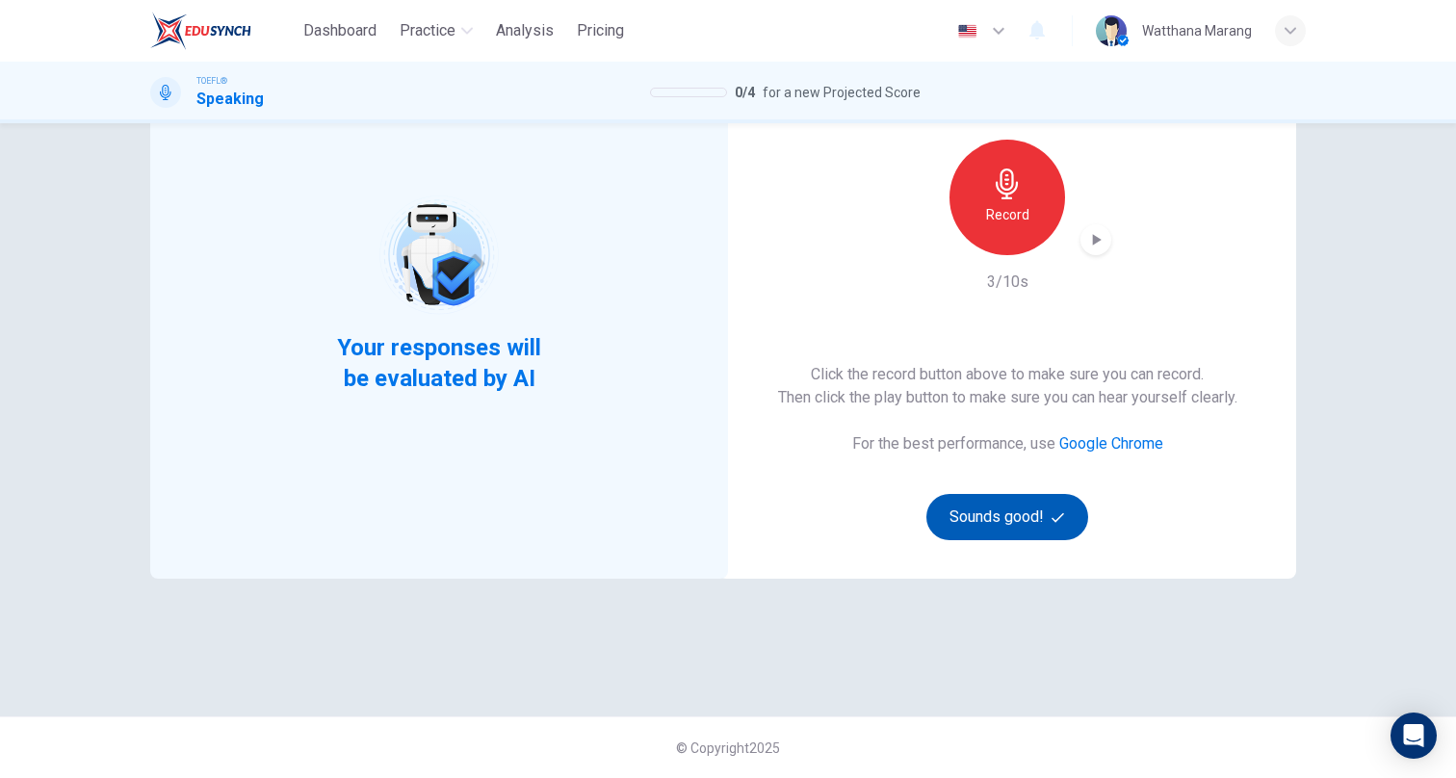  Describe the element at coordinates (1111, 443) in the screenshot. I see `a: Google Chrome` at that location.